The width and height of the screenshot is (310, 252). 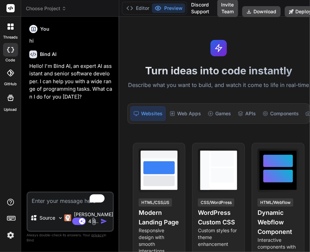 I want to click on h4: Dynamic Webflow Component, so click(x=278, y=222).